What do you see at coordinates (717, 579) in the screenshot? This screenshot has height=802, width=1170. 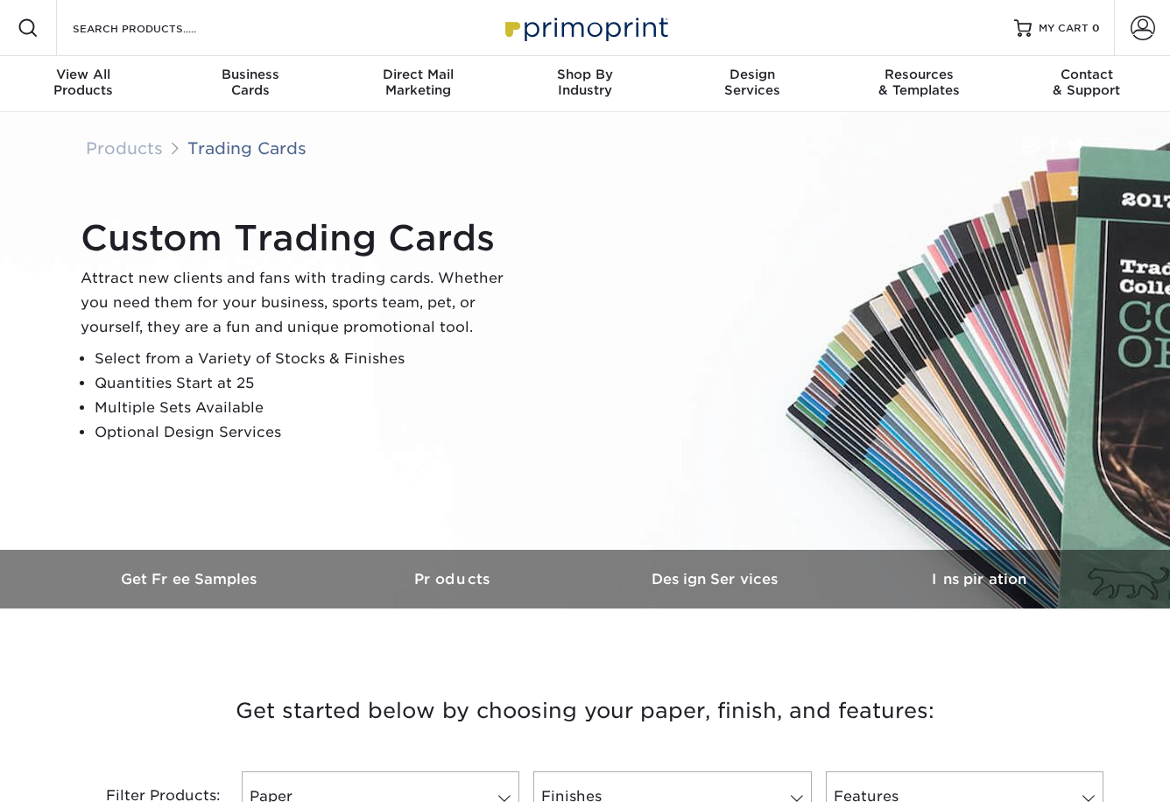 I see `h3: Design Services` at bounding box center [717, 579].